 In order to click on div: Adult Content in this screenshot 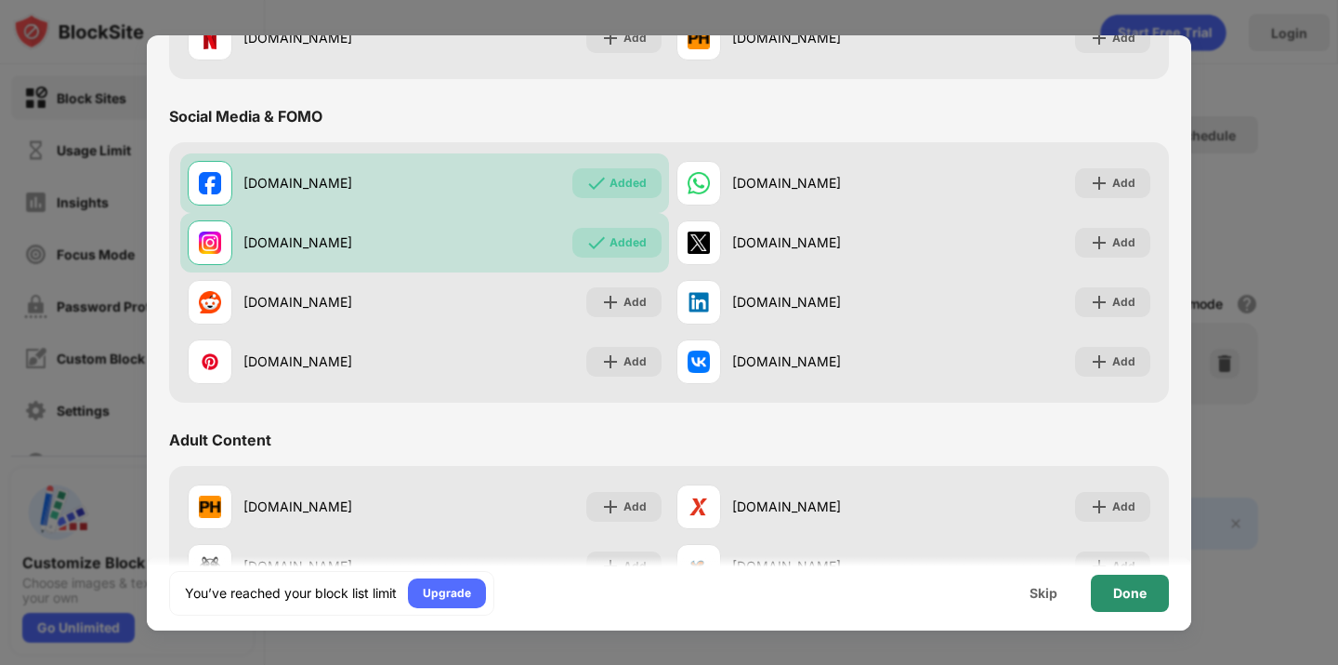, I will do `click(220, 440)`.